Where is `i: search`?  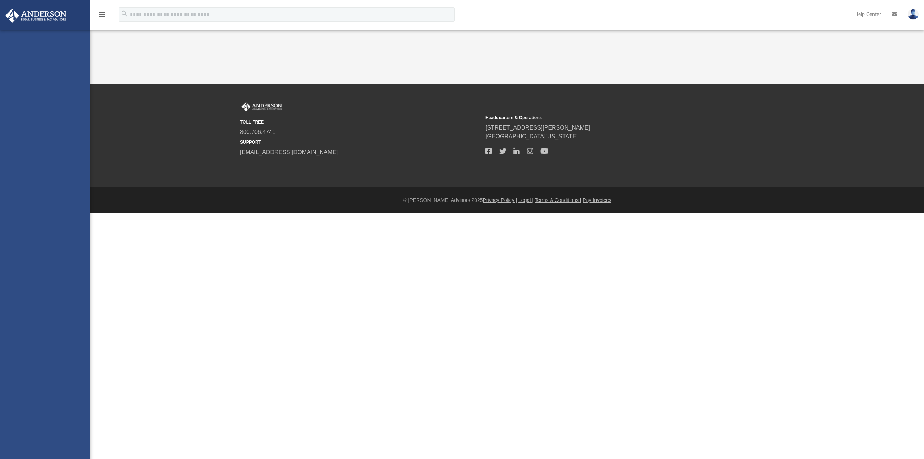 i: search is located at coordinates (124, 14).